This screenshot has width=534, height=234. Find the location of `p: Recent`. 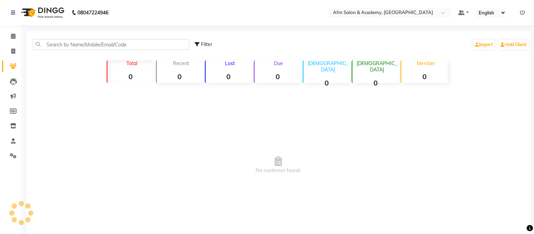

p: Recent is located at coordinates (181, 63).